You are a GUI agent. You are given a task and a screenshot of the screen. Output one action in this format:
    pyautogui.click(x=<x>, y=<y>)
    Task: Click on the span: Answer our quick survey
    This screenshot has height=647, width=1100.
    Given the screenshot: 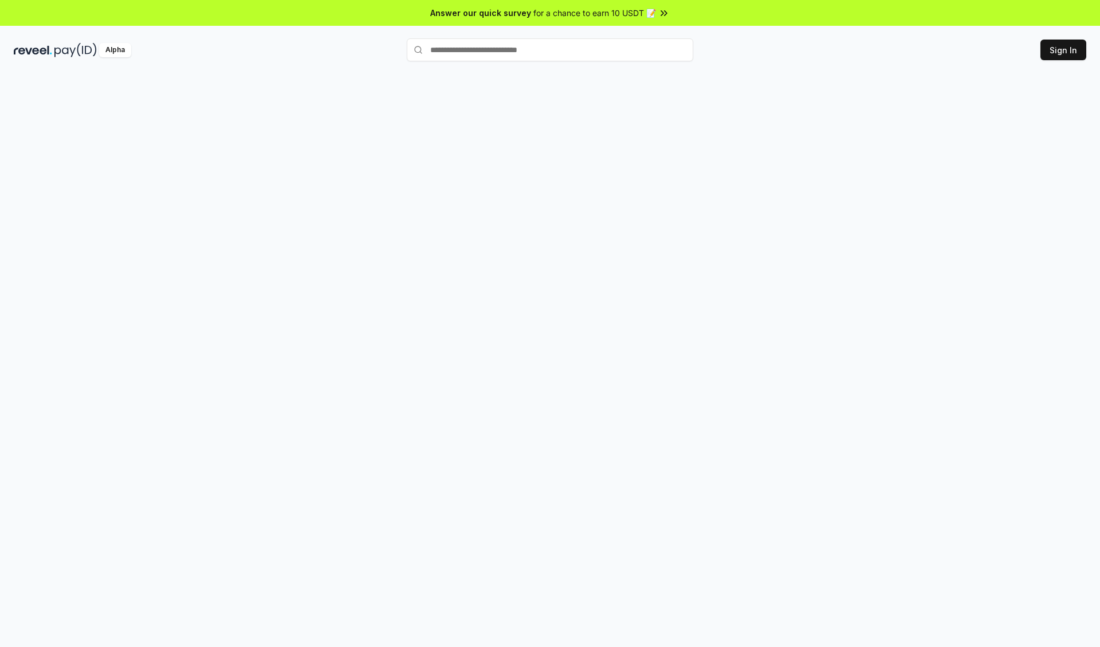 What is the action you would take?
    pyautogui.click(x=481, y=13)
    